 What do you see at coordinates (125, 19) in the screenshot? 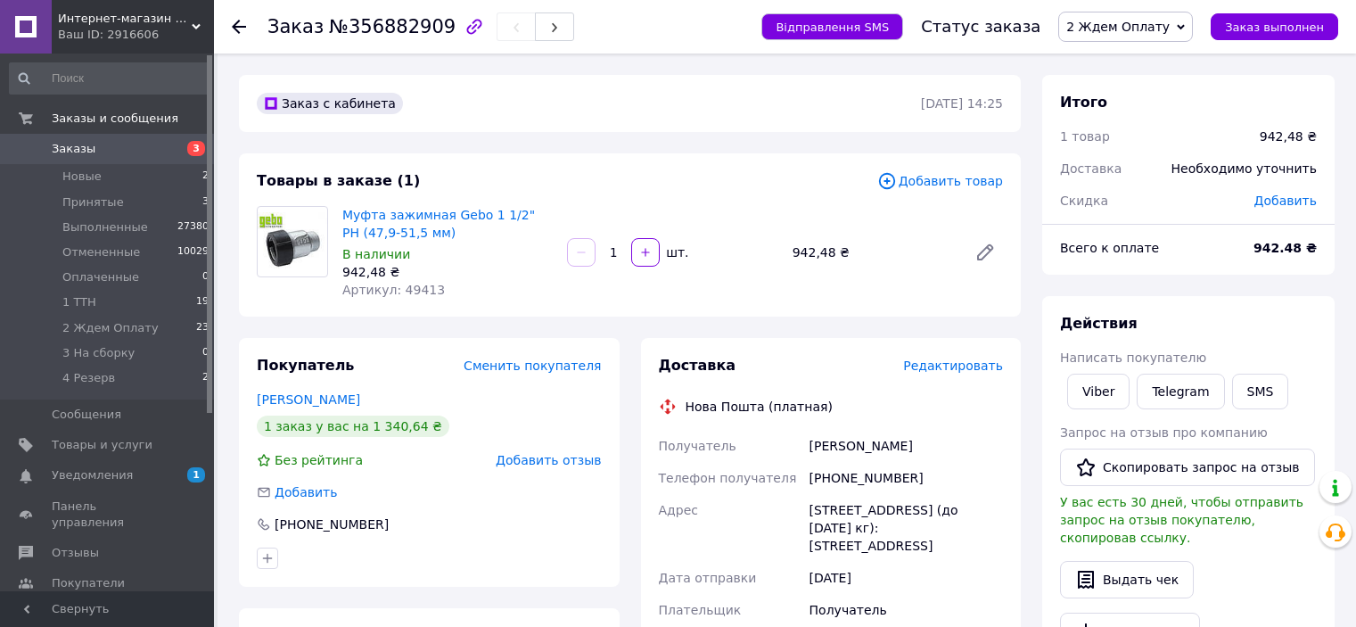
I see `span: Интернет-магазин «ТермоСвит»` at bounding box center [125, 19].